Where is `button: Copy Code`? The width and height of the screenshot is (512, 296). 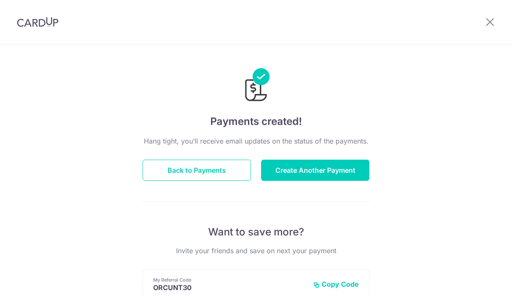 button: Copy Code is located at coordinates (336, 284).